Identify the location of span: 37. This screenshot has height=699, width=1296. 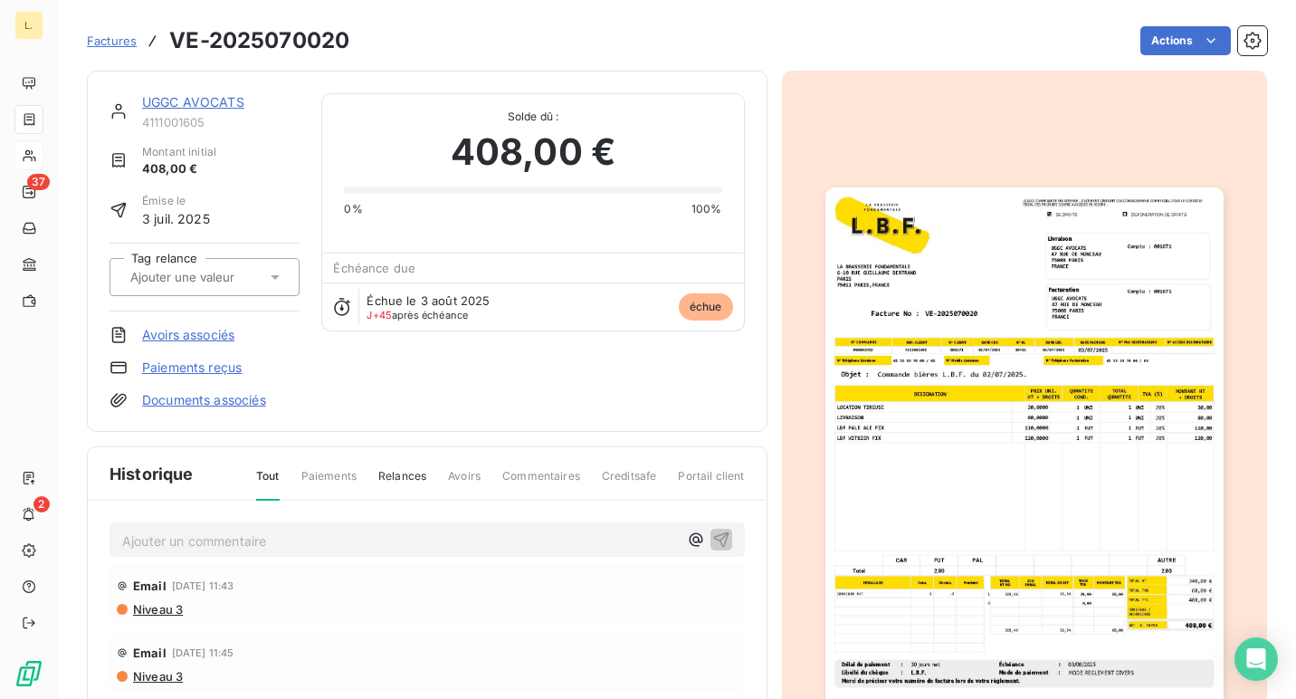
(38, 182).